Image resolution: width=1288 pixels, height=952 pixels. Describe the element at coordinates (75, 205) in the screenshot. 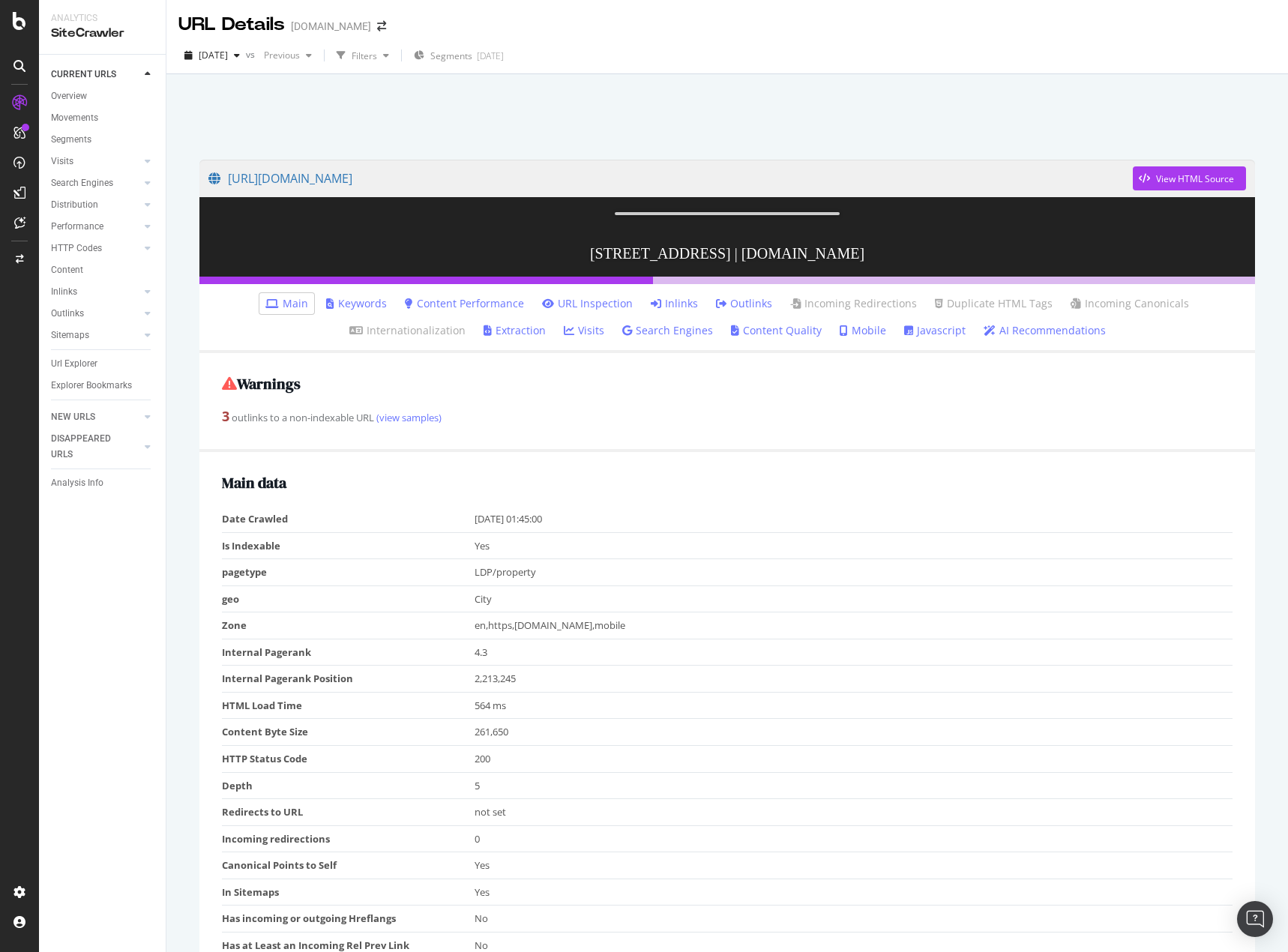

I see `div: Distribution` at that location.